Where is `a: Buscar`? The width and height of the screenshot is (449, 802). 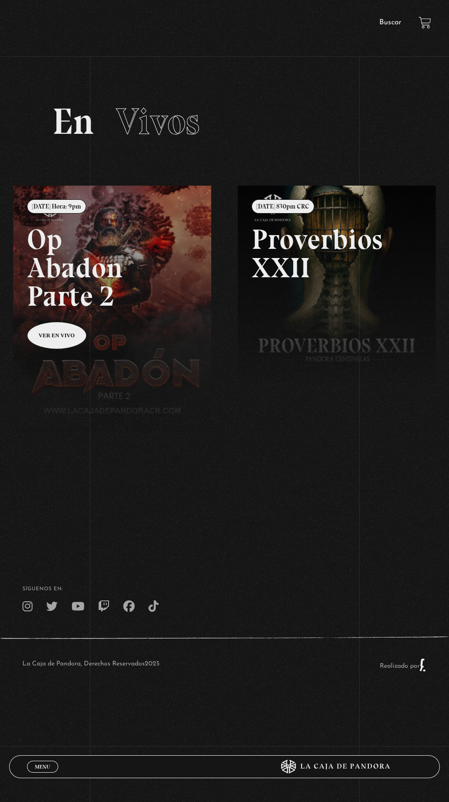 a: Buscar is located at coordinates (390, 22).